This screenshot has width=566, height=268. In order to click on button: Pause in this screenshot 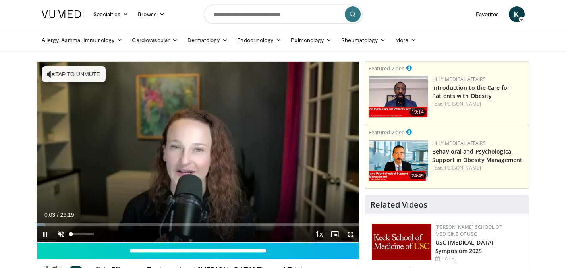, I will do `click(45, 234)`.